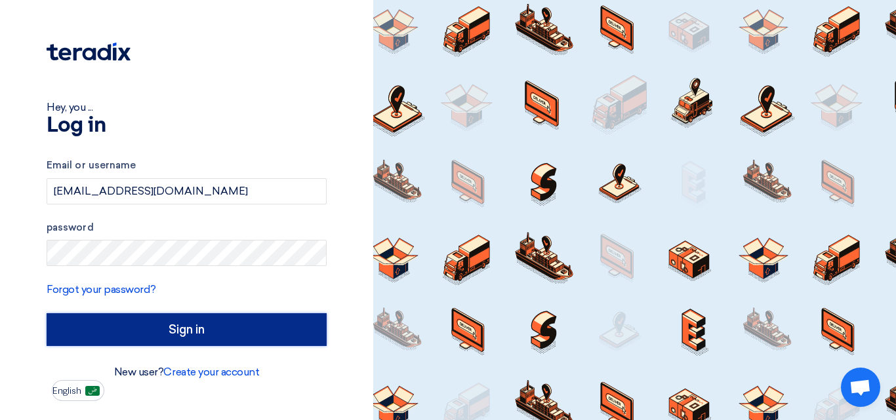  I want to click on a: Open chat, so click(860, 388).